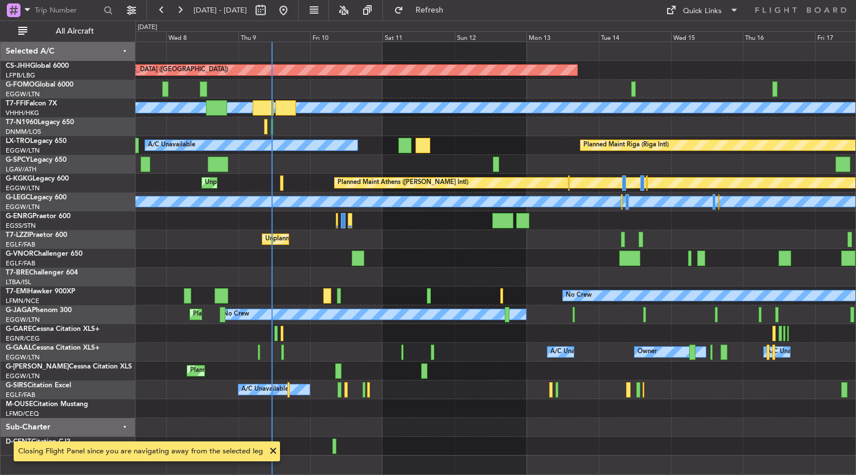 The width and height of the screenshot is (856, 475). Describe the element at coordinates (20, 225) in the screenshot. I see `a: EGSS/STN` at that location.